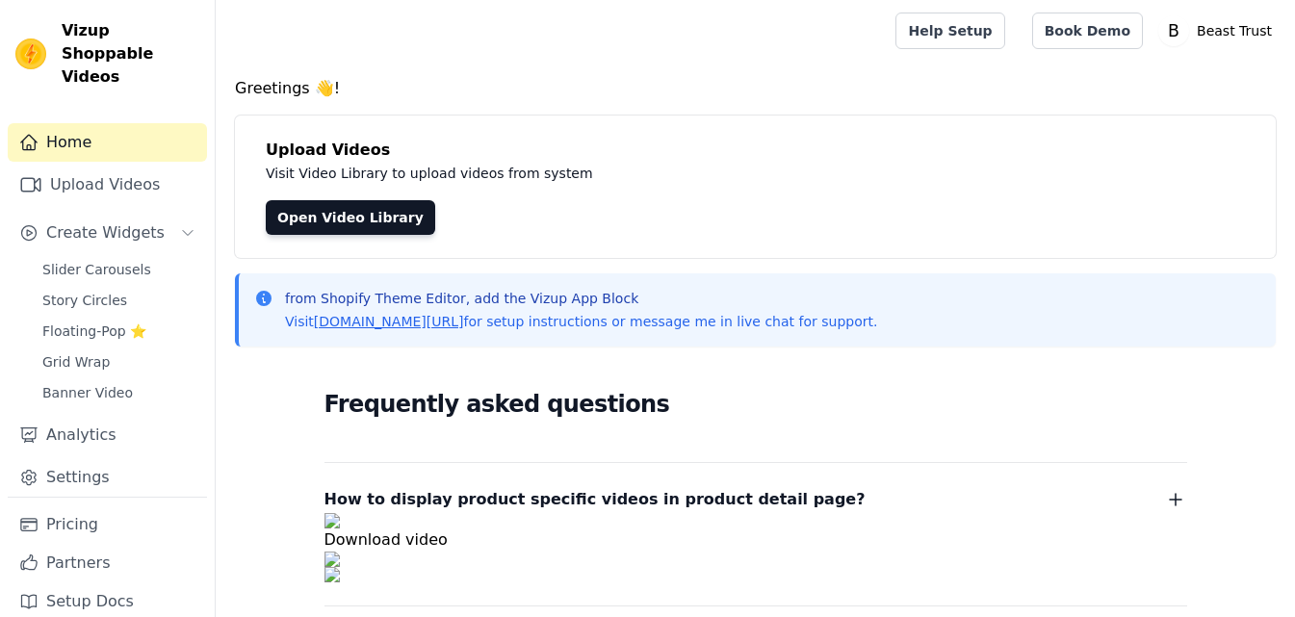  What do you see at coordinates (386, 539) in the screenshot?
I see `span: Download video` at bounding box center [386, 539].